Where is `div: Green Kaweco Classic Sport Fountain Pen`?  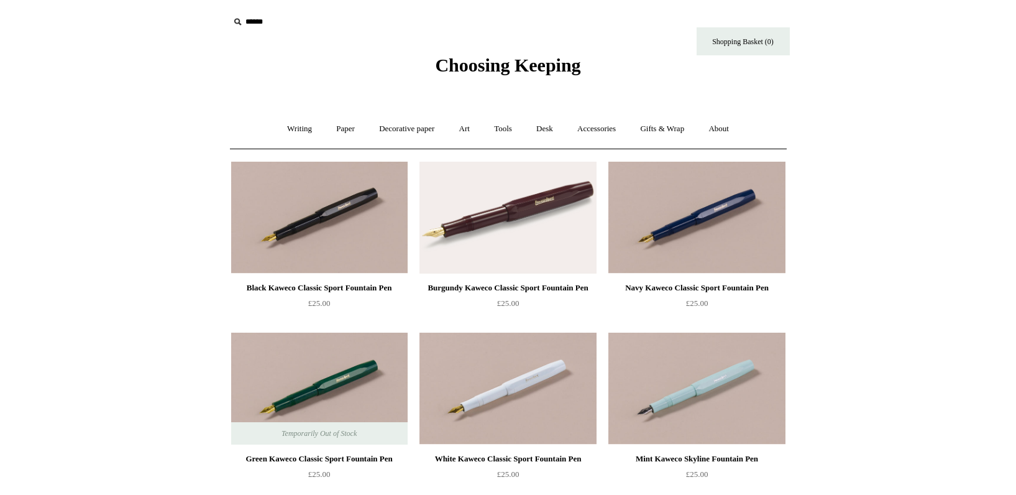
div: Green Kaweco Classic Sport Fountain Pen is located at coordinates (319, 459).